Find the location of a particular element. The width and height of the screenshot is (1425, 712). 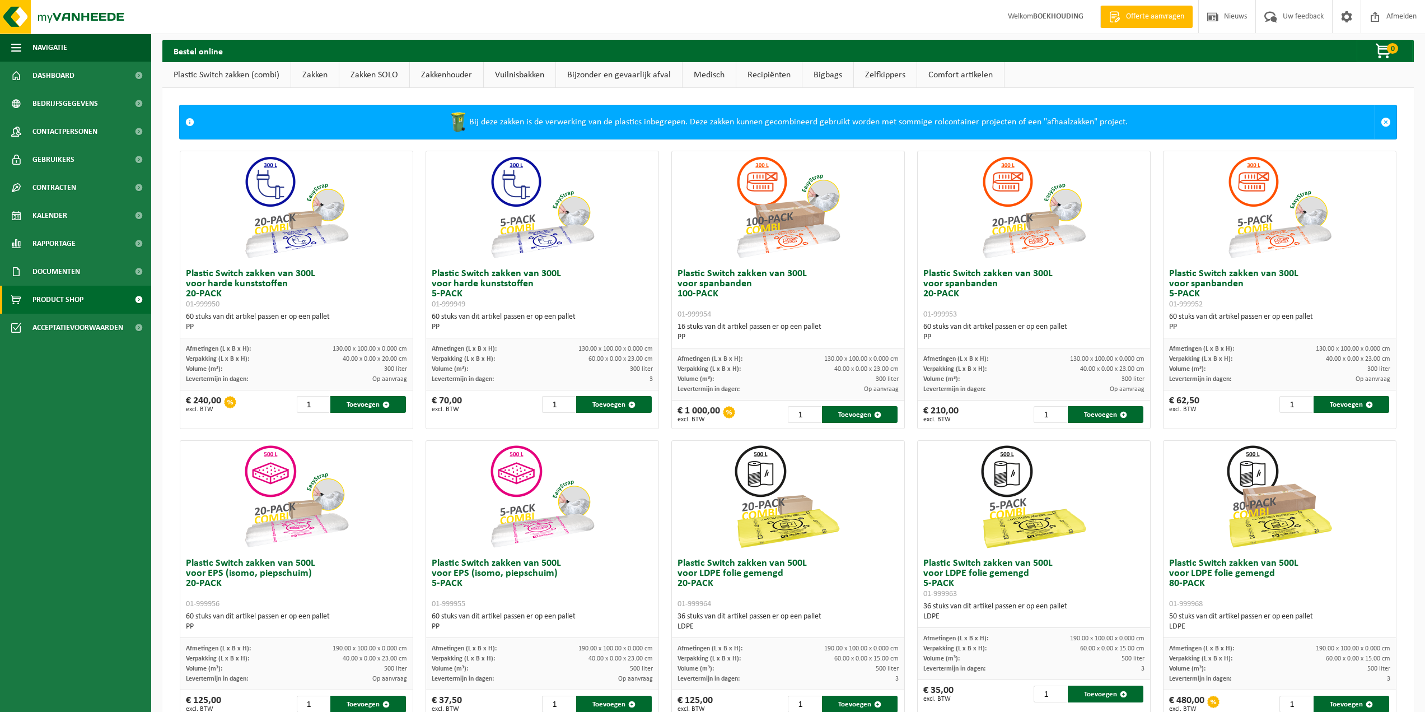

span: 3 is located at coordinates (897, 679).